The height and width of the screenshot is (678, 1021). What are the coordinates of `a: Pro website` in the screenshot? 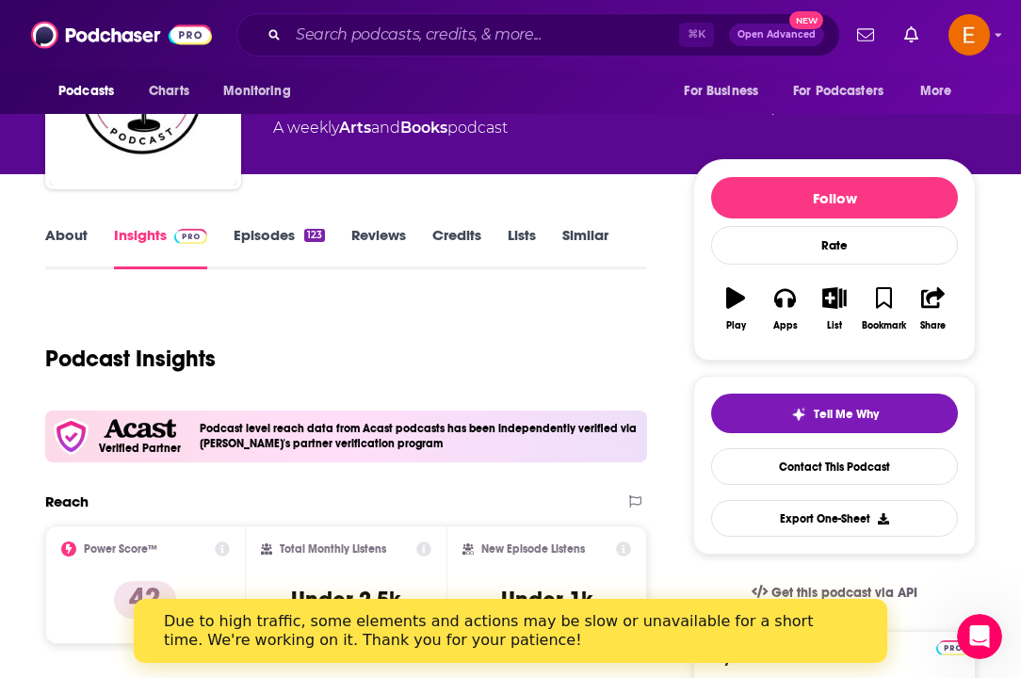 It's located at (952, 646).